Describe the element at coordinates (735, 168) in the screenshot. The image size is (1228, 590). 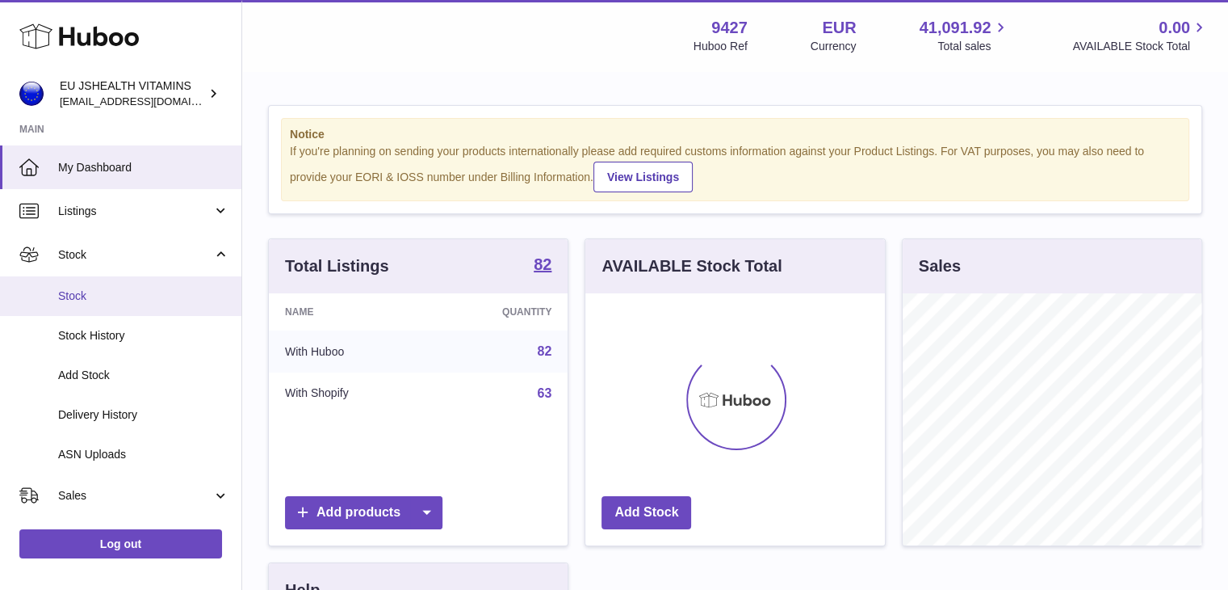
I see `div: If you're planning on sending your products internationally please add required customs informati...` at that location.